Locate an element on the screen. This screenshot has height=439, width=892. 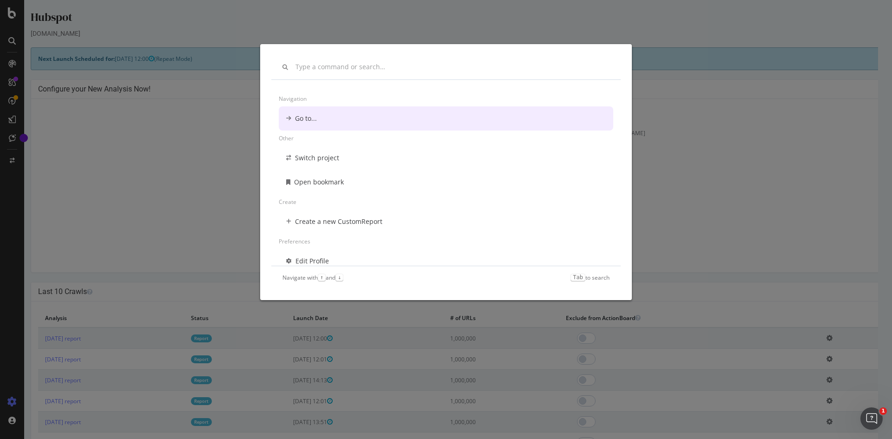
td: 6 URLs / s Estimated crawl duration: is located at coordinates (644, 158).